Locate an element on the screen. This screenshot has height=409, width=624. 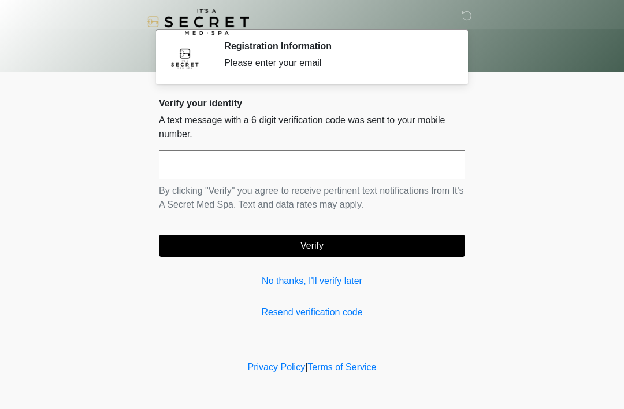
p: By clicking "Verify" you agree to receive pertinent text notifications from It's A Secret Med Spa... is located at coordinates (312, 198).